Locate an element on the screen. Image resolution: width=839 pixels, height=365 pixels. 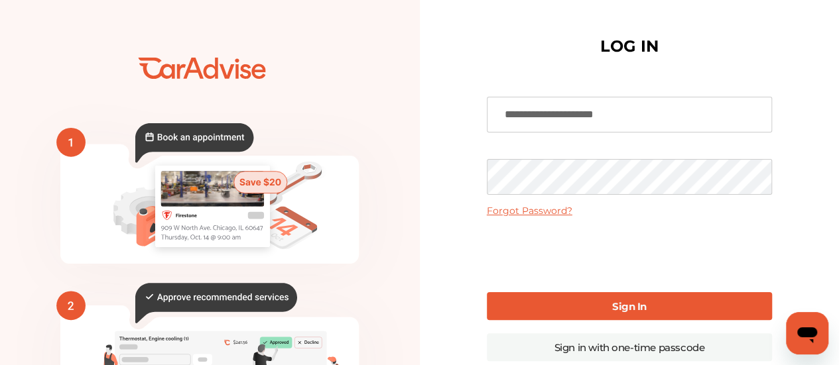
a: Sign In is located at coordinates (629, 306).